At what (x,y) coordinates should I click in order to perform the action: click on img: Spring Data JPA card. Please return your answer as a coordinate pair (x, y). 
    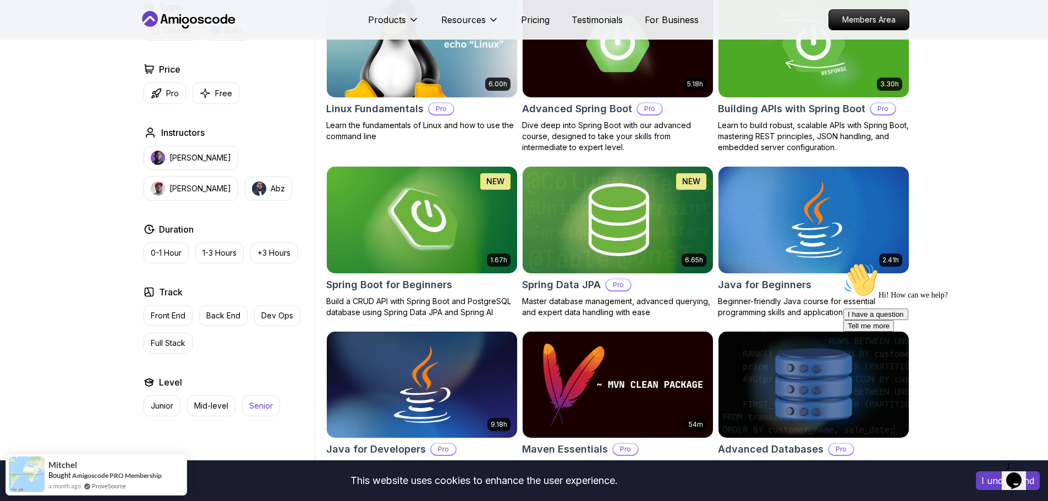
    Looking at the image, I should click on (618, 220).